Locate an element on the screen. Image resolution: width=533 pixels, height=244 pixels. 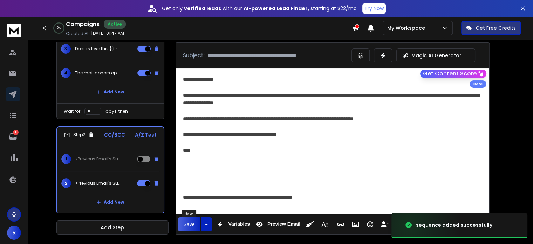
p: 1 is located at coordinates (16, 132).